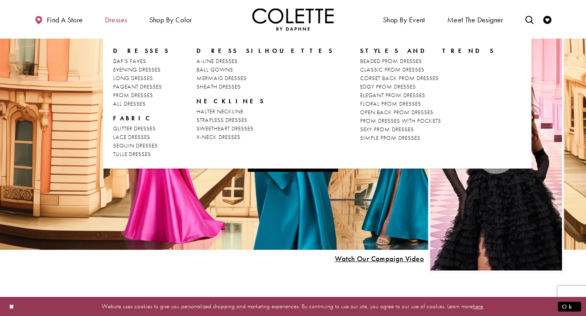 The height and width of the screenshot is (316, 586). What do you see at coordinates (397, 112) in the screenshot?
I see `span: OPEN BACK PROM DRESSES` at bounding box center [397, 112].